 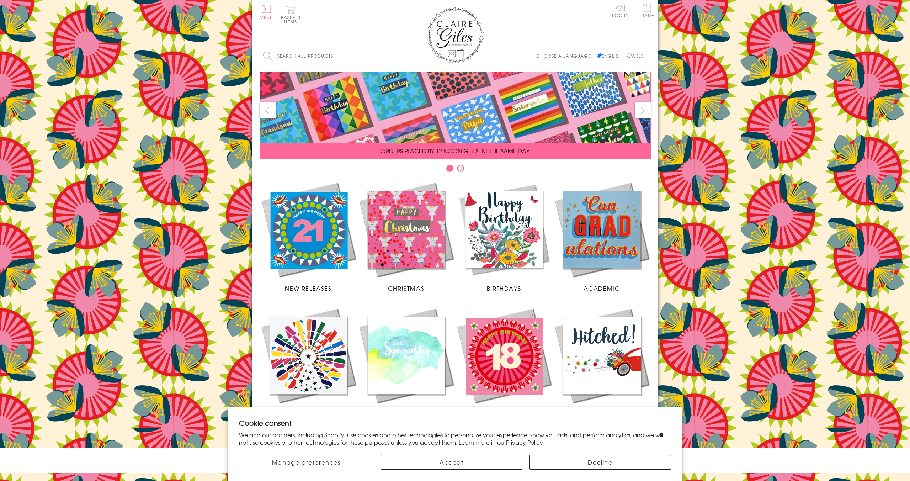 I want to click on label: Welsh, so click(x=637, y=56).